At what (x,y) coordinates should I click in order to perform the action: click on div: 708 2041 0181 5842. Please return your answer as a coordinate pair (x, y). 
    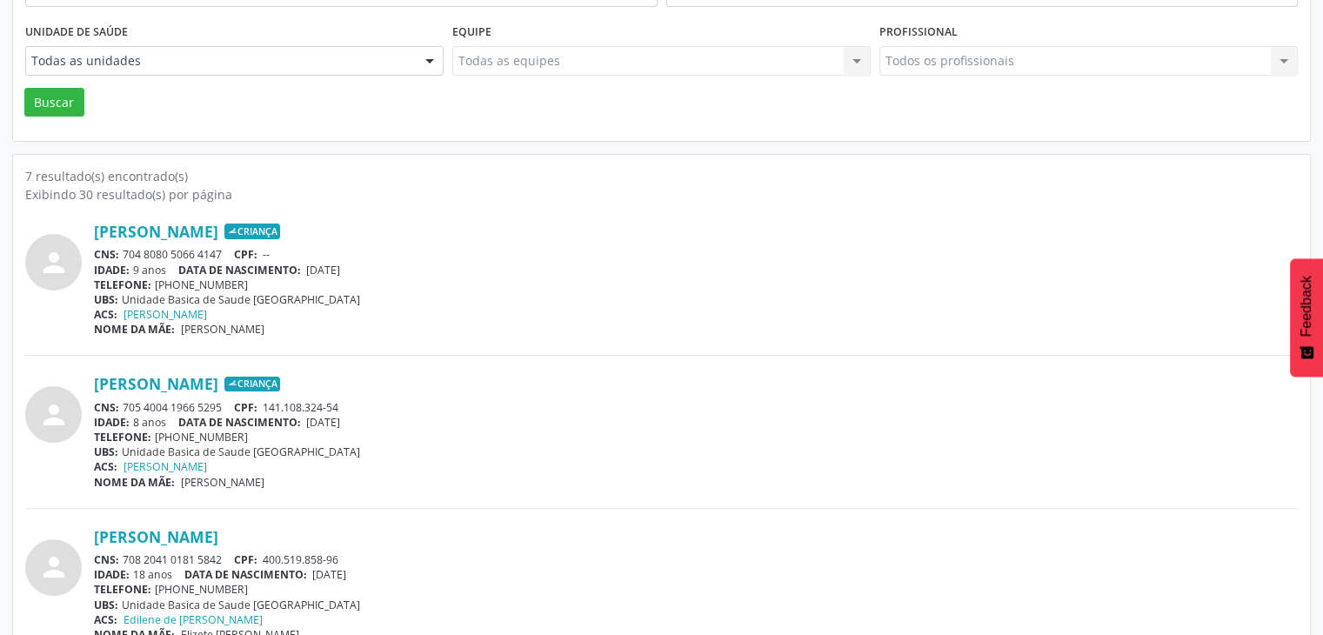
    Looking at the image, I should click on (696, 559).